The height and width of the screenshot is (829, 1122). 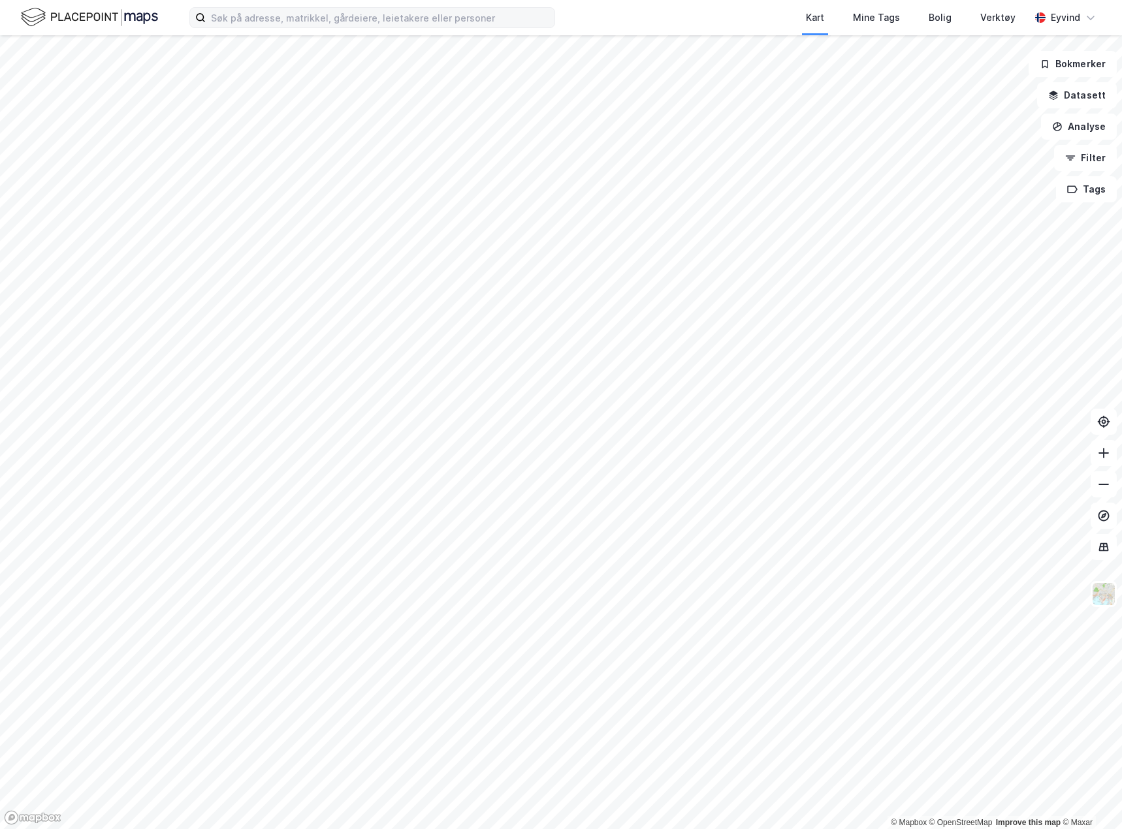 What do you see at coordinates (1086, 189) in the screenshot?
I see `button: Tags` at bounding box center [1086, 189].